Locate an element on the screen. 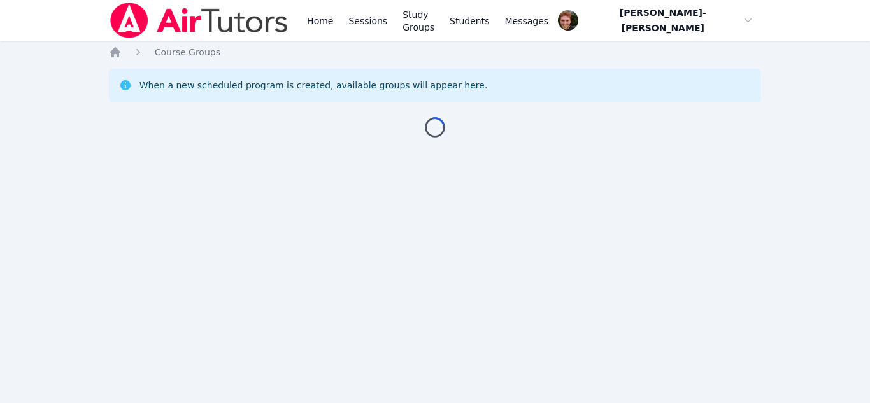 The height and width of the screenshot is (403, 870). a: Course Groups is located at coordinates (187, 52).